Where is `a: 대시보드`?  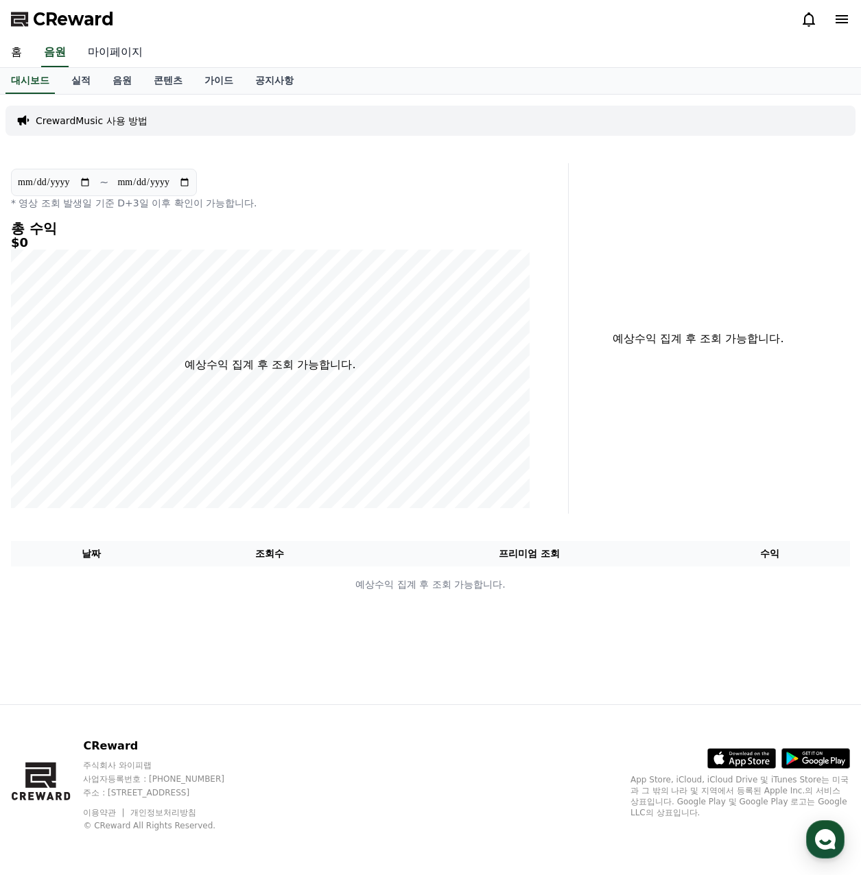
a: 대시보드 is located at coordinates (30, 81).